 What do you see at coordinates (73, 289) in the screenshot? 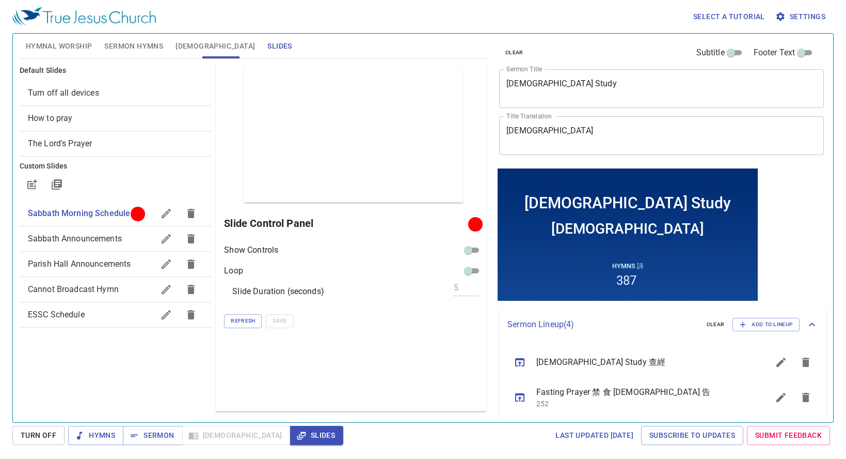
I see `span: Cannot Broadcast Hymn` at bounding box center [73, 289].